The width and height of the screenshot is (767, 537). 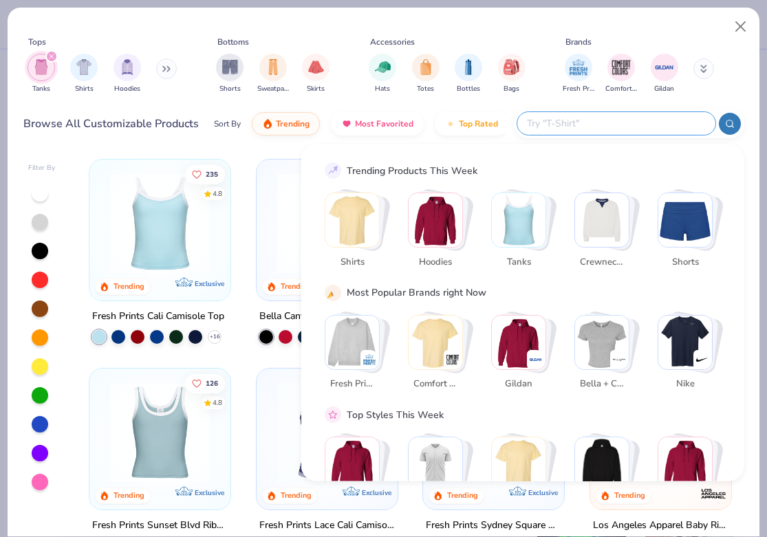 What do you see at coordinates (267, 124) in the screenshot?
I see `img: trending.gif` at bounding box center [267, 124].